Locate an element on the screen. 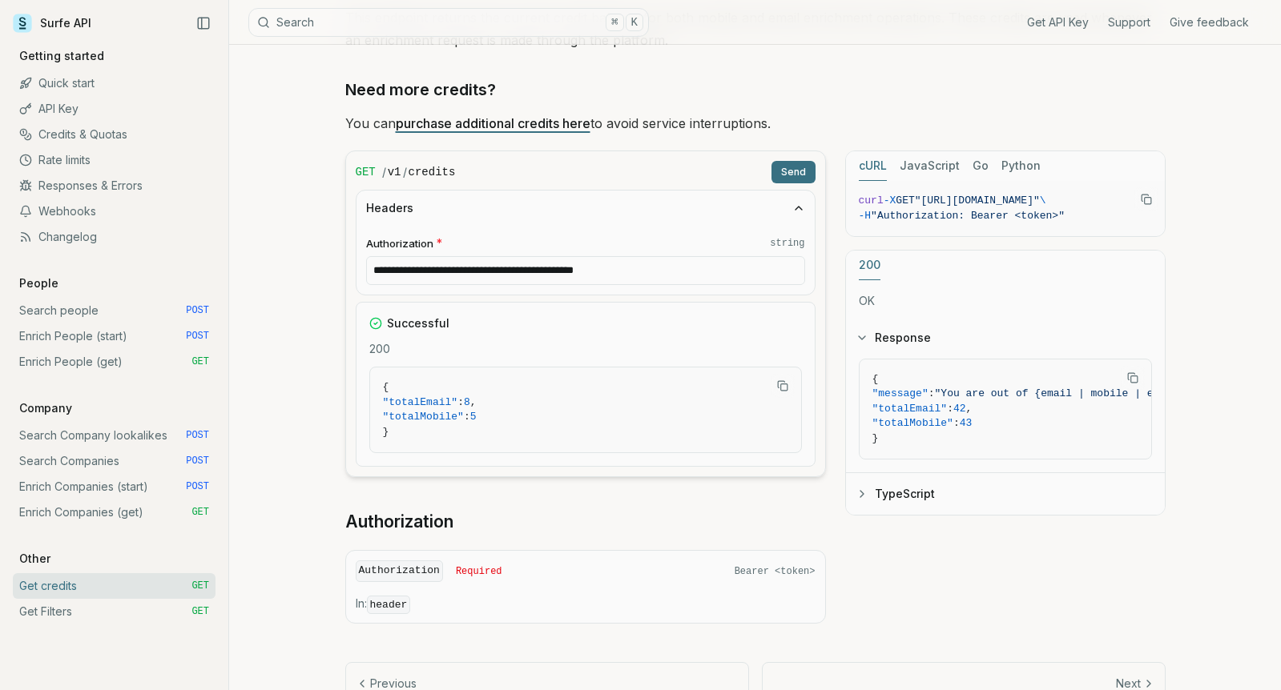 The image size is (1281, 690). code: header is located at coordinates (388, 605).